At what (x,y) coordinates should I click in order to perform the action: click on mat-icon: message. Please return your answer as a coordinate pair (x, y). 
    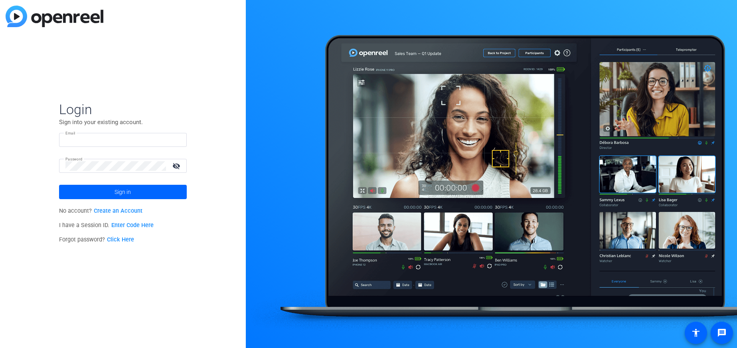
    Looking at the image, I should click on (722, 333).